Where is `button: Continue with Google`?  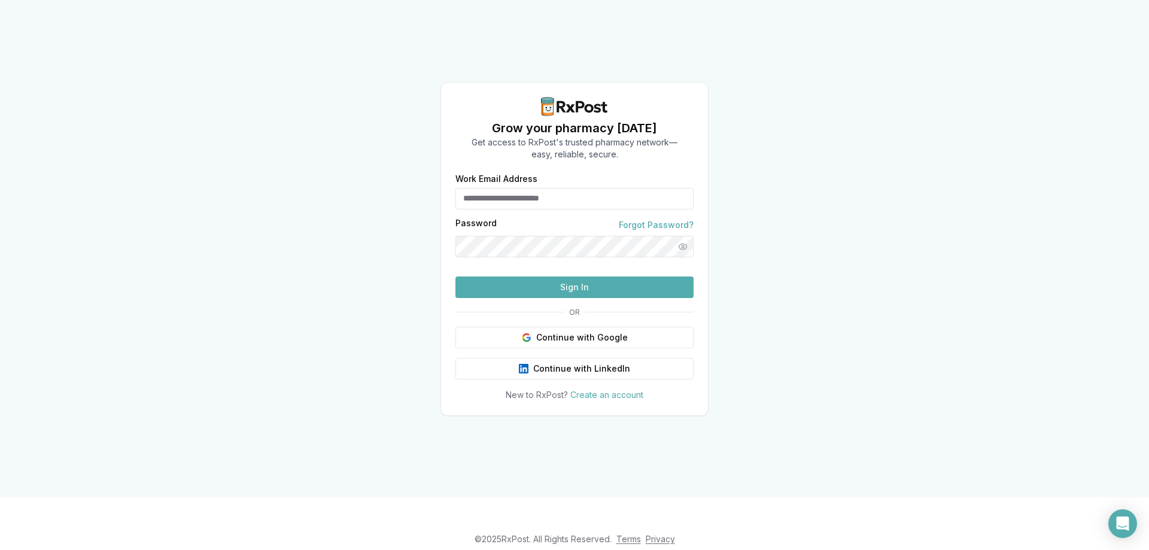 button: Continue with Google is located at coordinates (574, 338).